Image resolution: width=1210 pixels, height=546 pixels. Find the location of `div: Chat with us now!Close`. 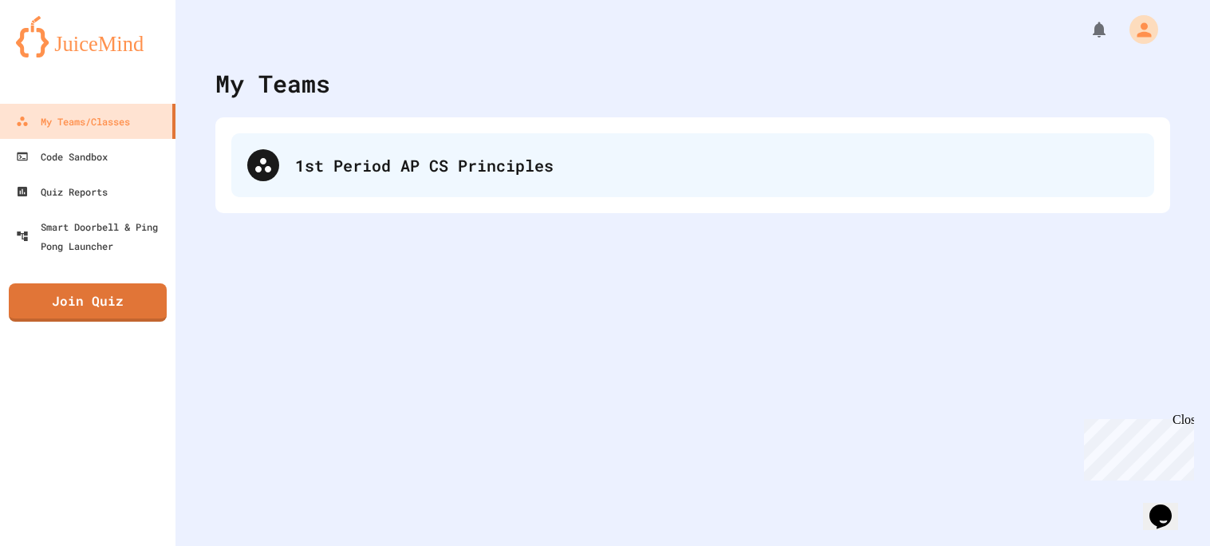

div: Chat with us now!Close is located at coordinates (58, 53).